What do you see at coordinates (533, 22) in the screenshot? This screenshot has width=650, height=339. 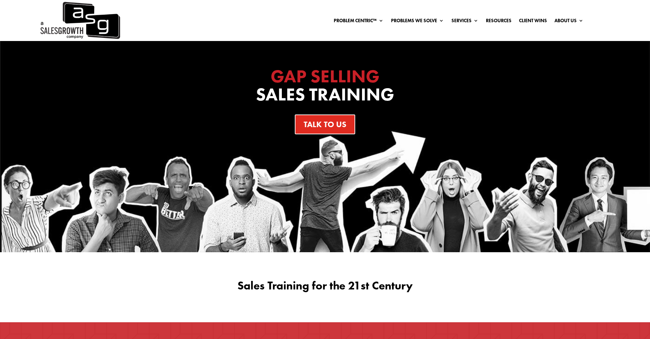 I see `a: Client Wins` at bounding box center [533, 22].